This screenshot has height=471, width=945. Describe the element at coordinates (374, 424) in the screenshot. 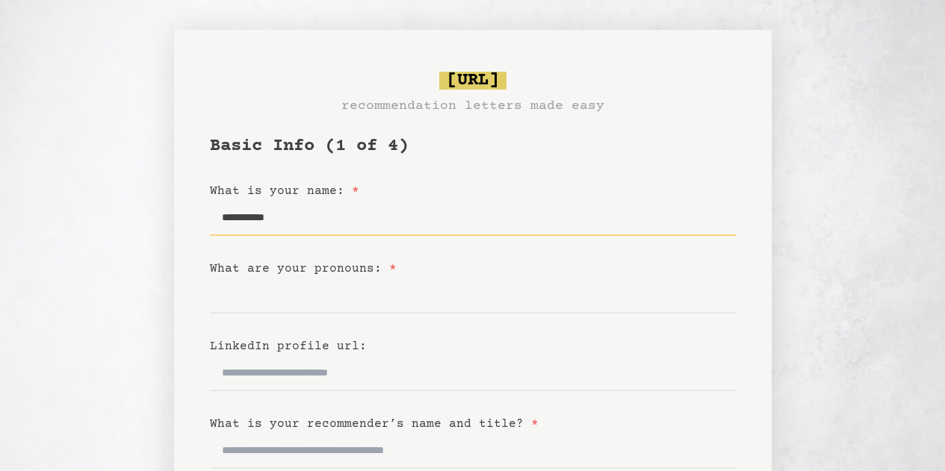

I see `label: What is your recommender’s name and title?` at that location.